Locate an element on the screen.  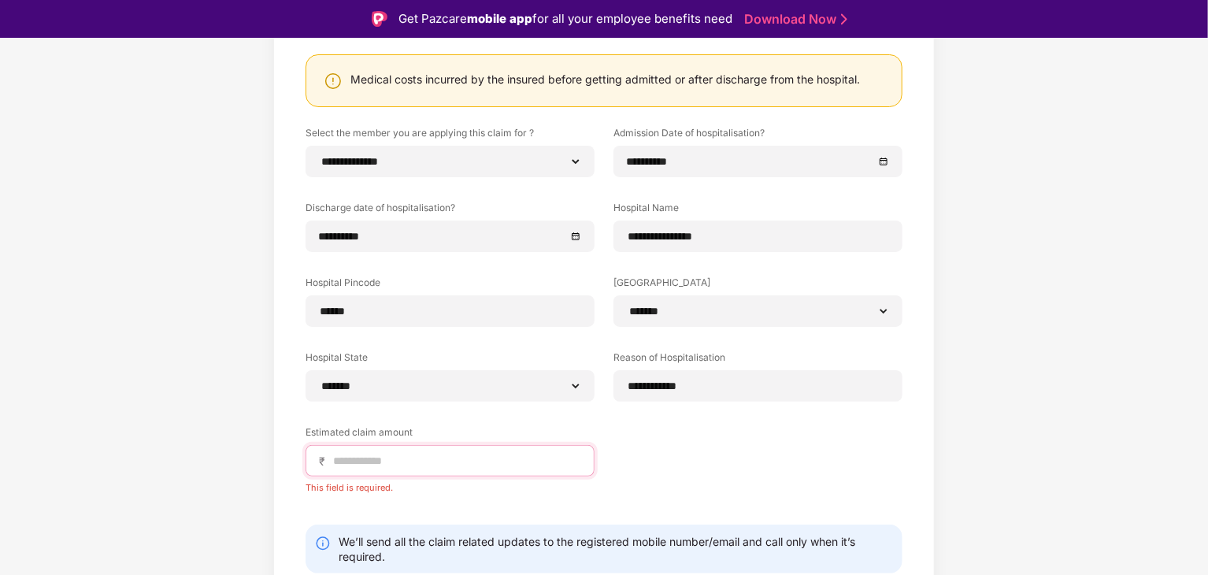
img: svg+xml;base64,PHN2ZyBpZD0iSW5mby0yMHgyMCIgeG1sbnM9Imh0dHA6Ly93d3cudzMub3JnLzIwMDAvc3ZnIiB3aWR0aD... is located at coordinates (323, 543).